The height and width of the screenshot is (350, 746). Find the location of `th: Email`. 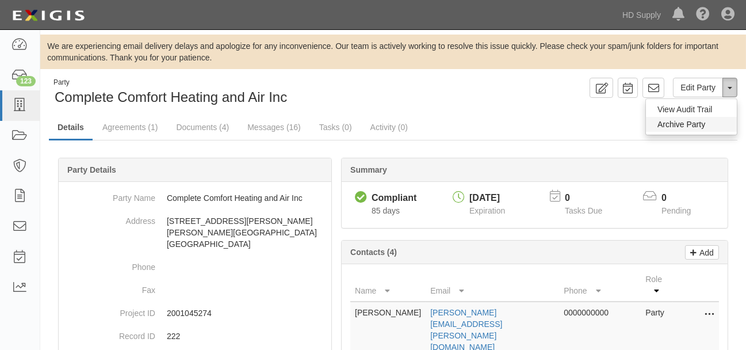

th: Email is located at coordinates (492, 285).